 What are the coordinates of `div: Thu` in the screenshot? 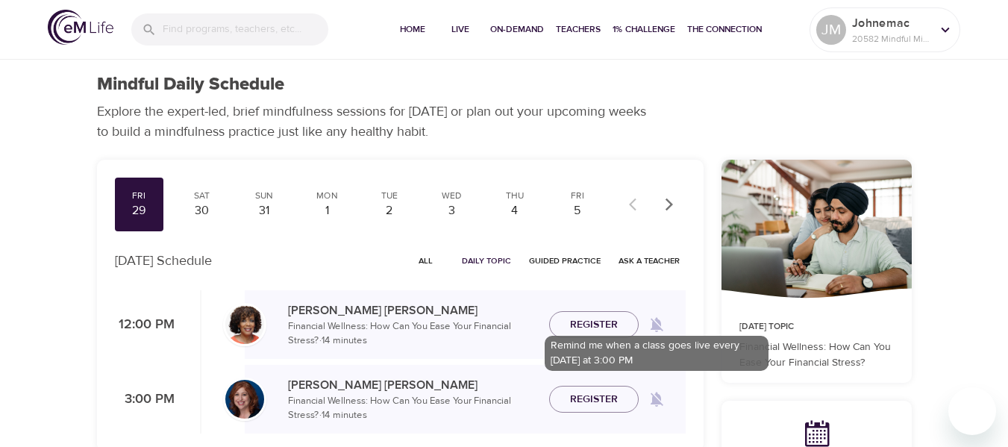 It's located at (515, 195).